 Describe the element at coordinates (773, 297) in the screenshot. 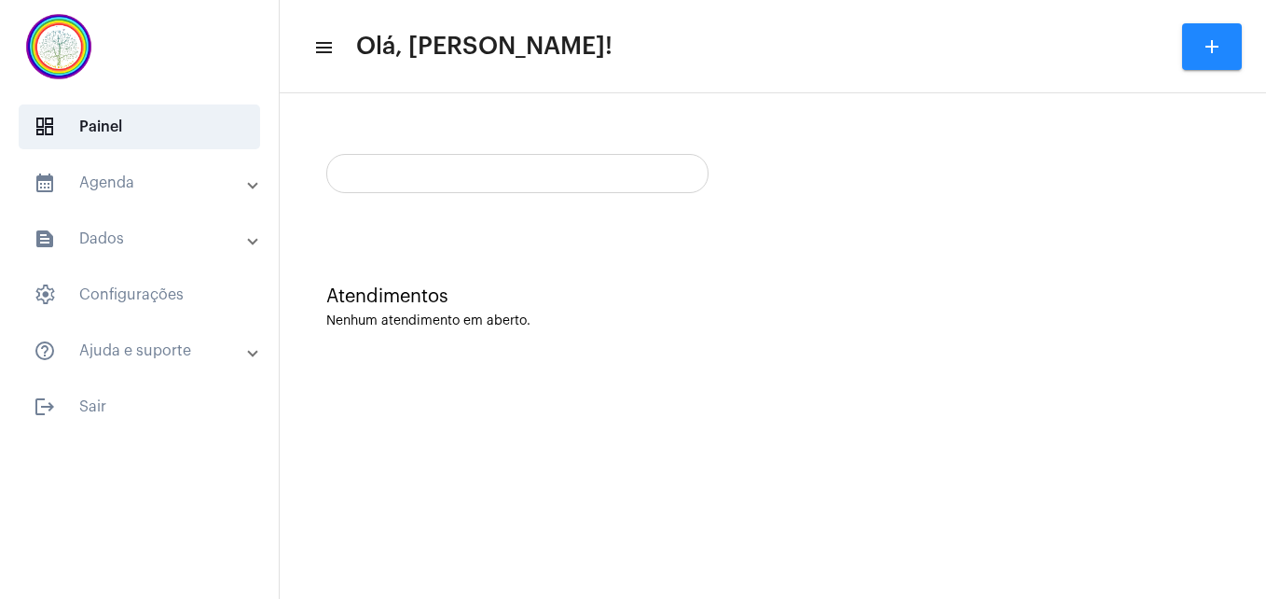

I see `div: Atendimentos` at that location.